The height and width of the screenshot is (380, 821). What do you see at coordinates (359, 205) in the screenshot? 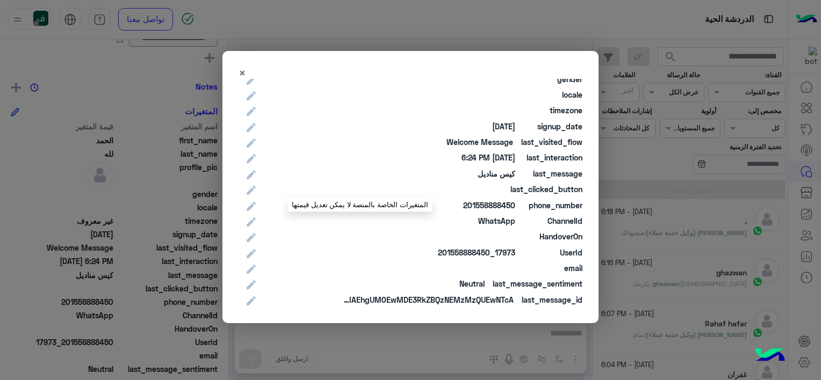
I see `div: المتغيرات الخاصة بالمنصة لا يمكن تعديل قيمتها` at bounding box center [359, 205].